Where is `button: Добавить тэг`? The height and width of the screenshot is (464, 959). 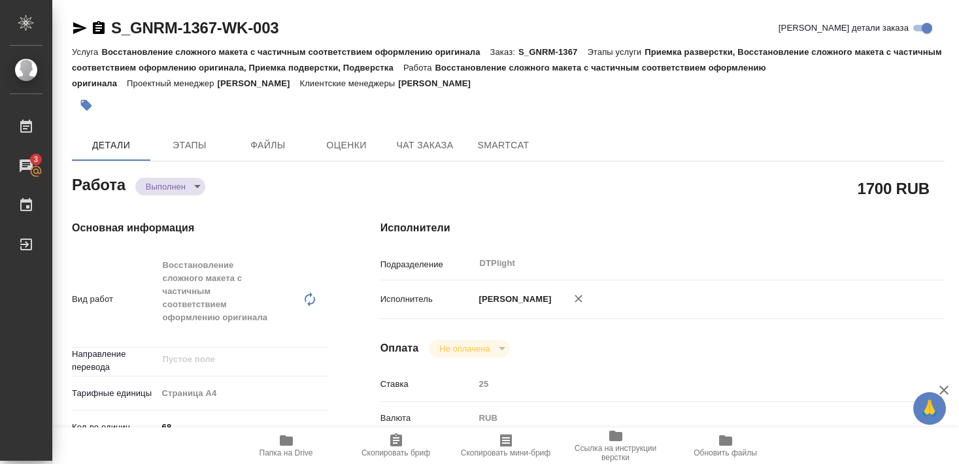
button: Добавить тэг is located at coordinates (86, 105).